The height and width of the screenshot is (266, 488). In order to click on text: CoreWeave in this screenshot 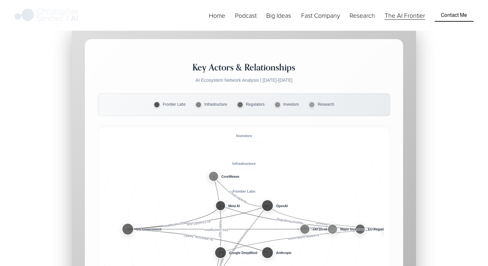, I will do `click(230, 176)`.